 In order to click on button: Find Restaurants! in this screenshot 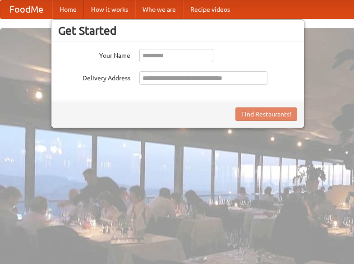, I will do `click(266, 114)`.